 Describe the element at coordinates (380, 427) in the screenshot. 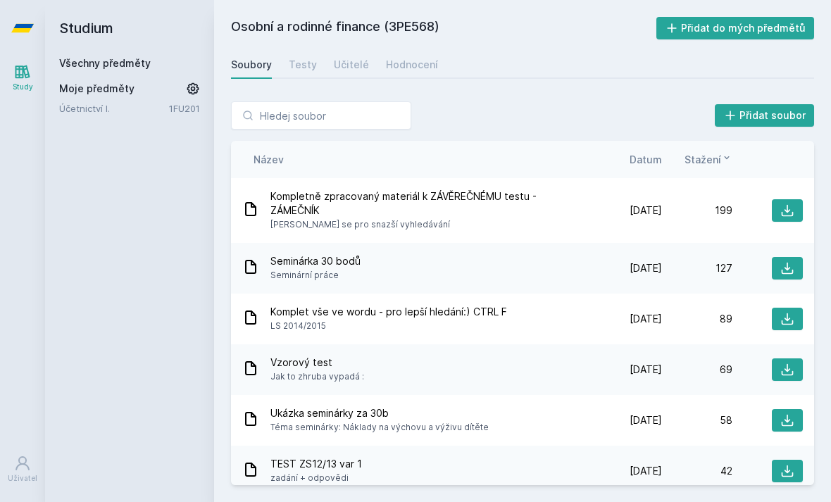

I see `span: Téma seminárky: Náklady na výchovu a výživu dítěte` at that location.